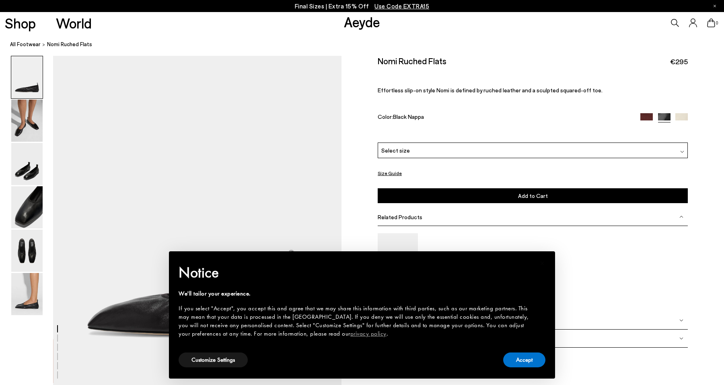 This screenshot has height=385, width=724. Describe the element at coordinates (362, 6) in the screenshot. I see `p: Final Sizes | Extra 15% Off` at that location.